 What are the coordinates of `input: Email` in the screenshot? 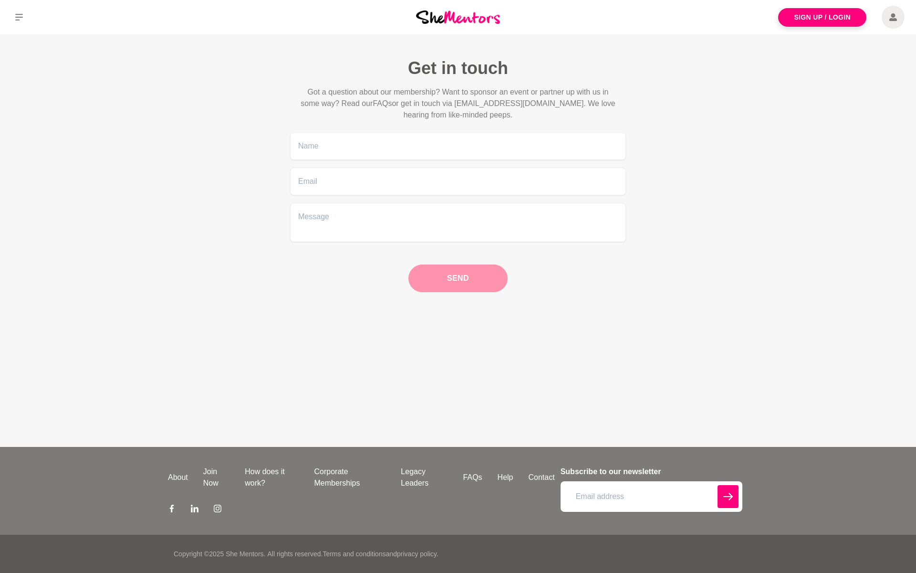 It's located at (458, 181).